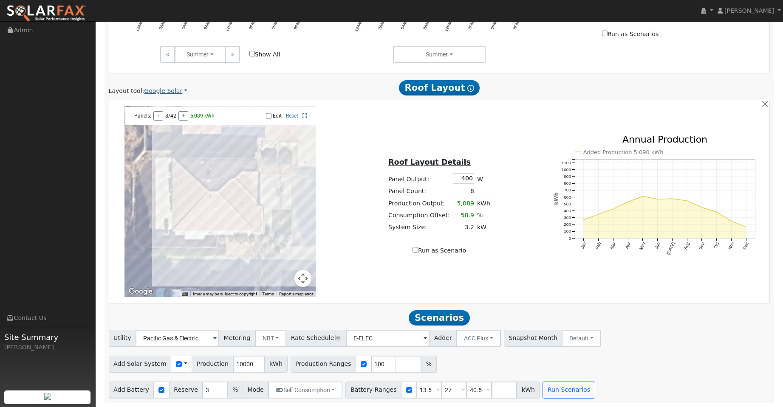 The width and height of the screenshot is (783, 407). I want to click on a: Reset, so click(292, 116).